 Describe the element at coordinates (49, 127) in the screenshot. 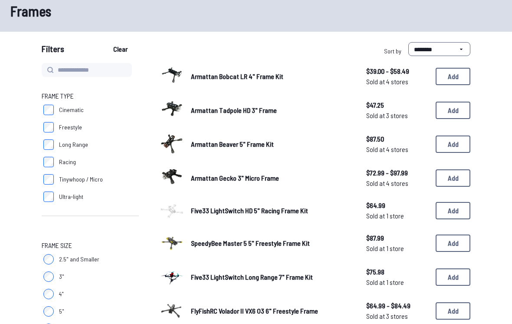

I see `input: Freestyle` at that location.